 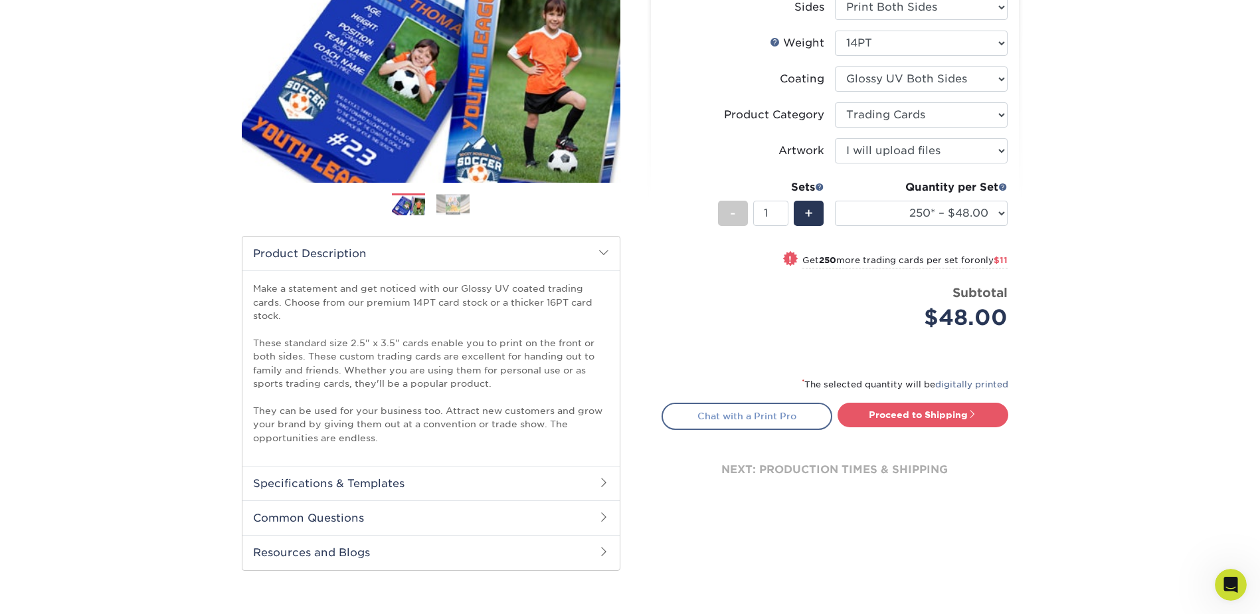 I want to click on small: Get more trading cards per set for, so click(x=905, y=262).